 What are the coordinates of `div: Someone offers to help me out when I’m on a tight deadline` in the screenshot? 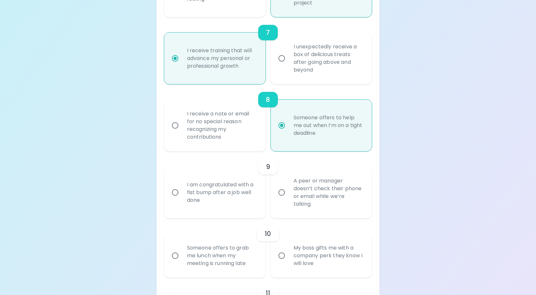 It's located at (328, 125).